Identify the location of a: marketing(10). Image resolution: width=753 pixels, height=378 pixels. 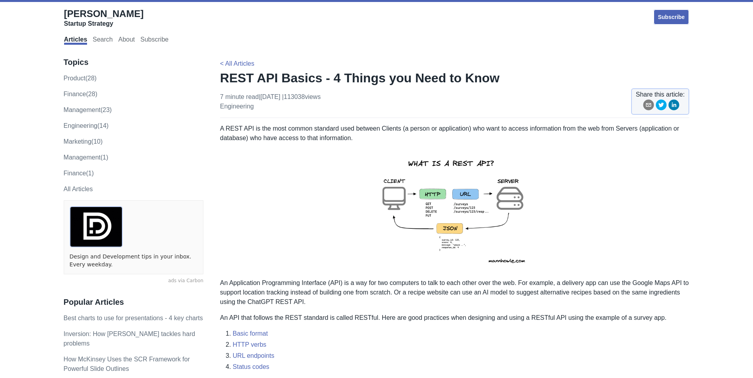
(83, 141).